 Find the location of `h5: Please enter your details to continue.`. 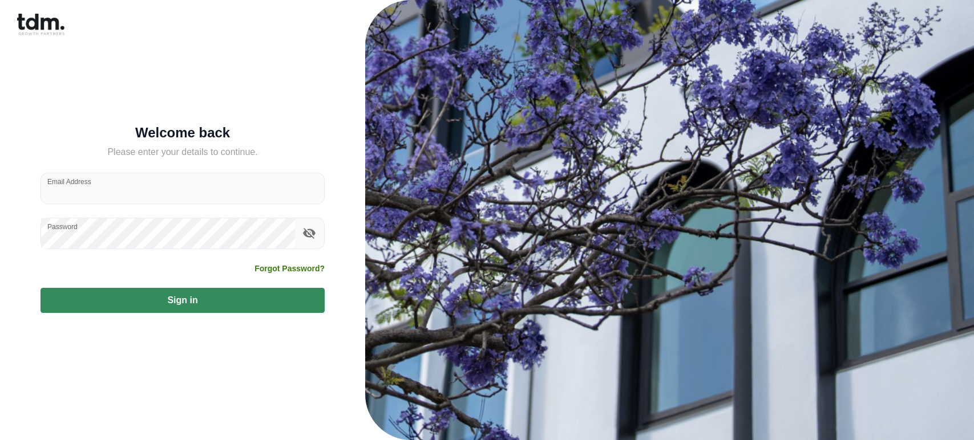

h5: Please enter your details to continue. is located at coordinates (183, 152).